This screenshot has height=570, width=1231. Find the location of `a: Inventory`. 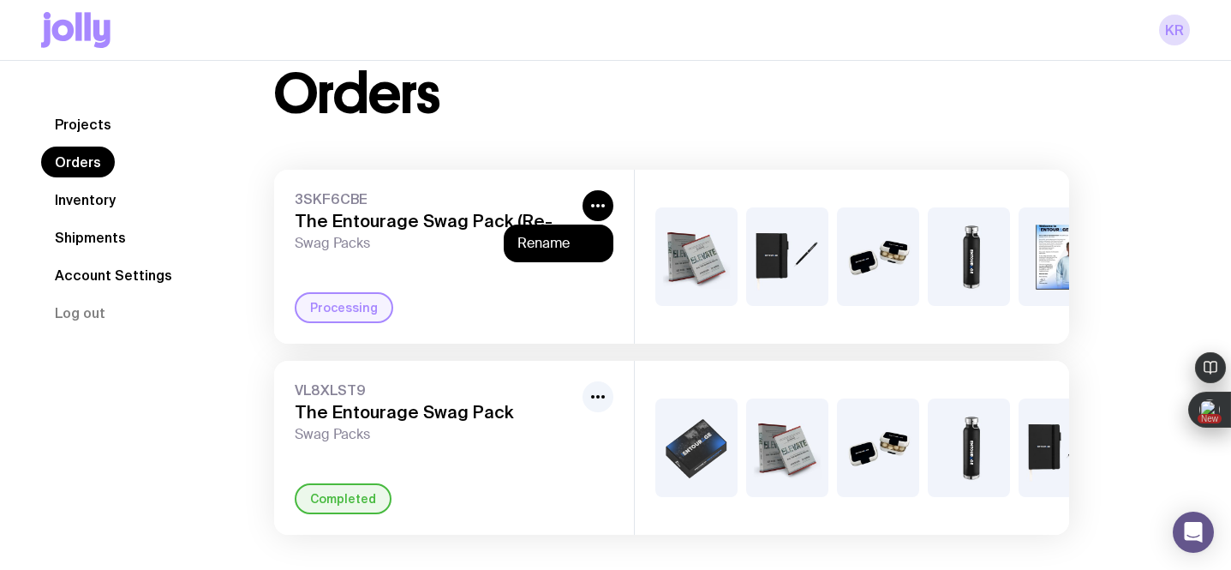

a: Inventory is located at coordinates (85, 200).